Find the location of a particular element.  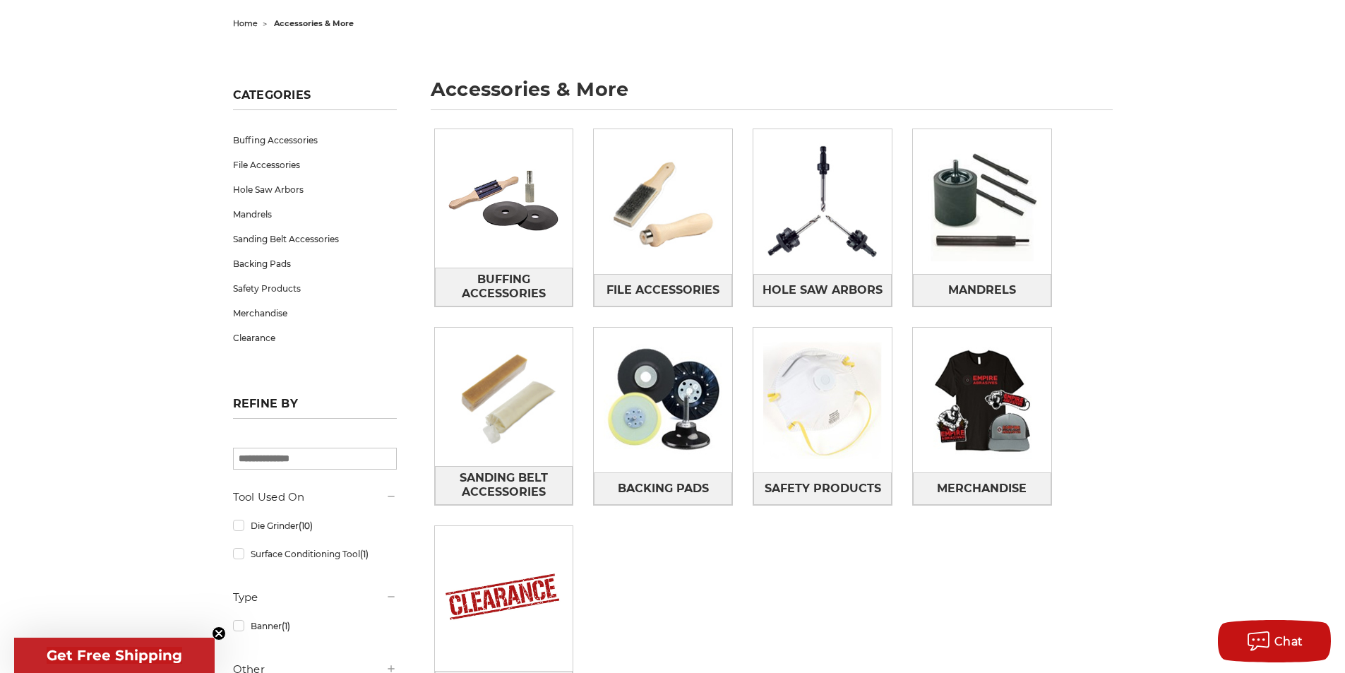

img: Clearance is located at coordinates (504, 598).